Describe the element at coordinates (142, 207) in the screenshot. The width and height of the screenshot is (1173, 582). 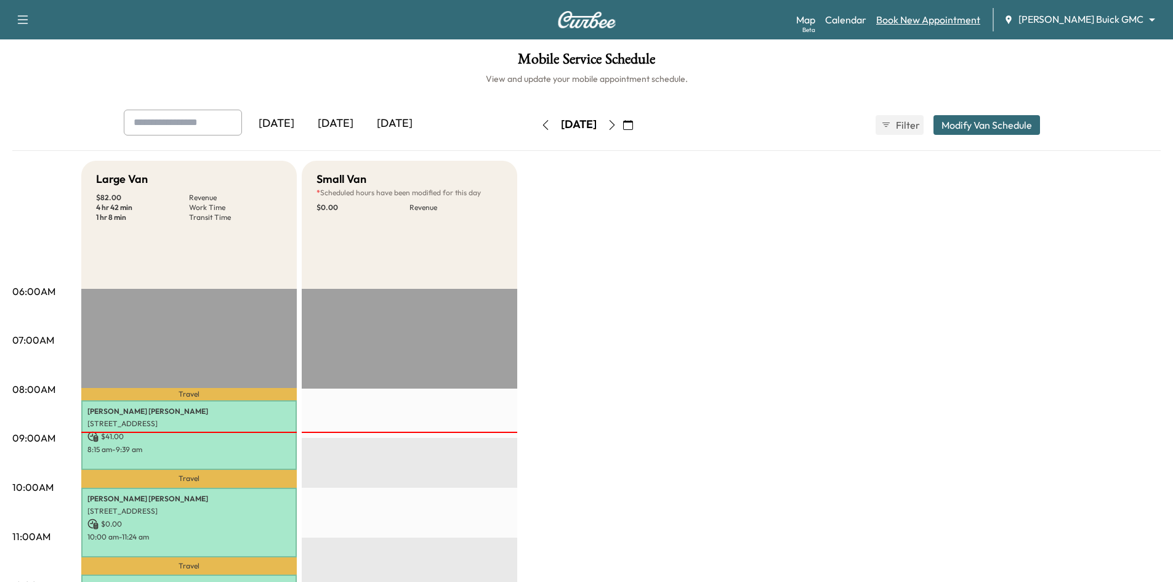
I see `p: 4 hr 42 min` at that location.